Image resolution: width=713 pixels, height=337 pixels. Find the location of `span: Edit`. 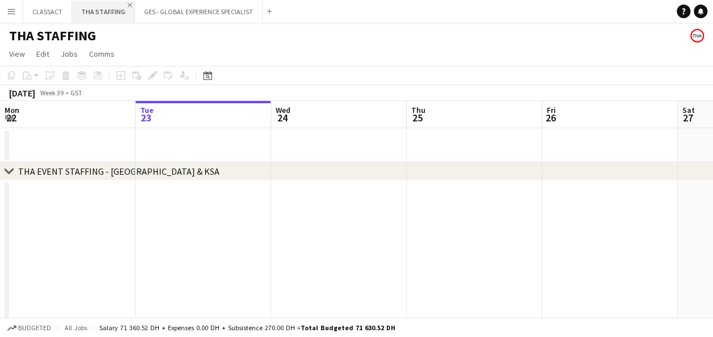

span: Edit is located at coordinates (43, 54).